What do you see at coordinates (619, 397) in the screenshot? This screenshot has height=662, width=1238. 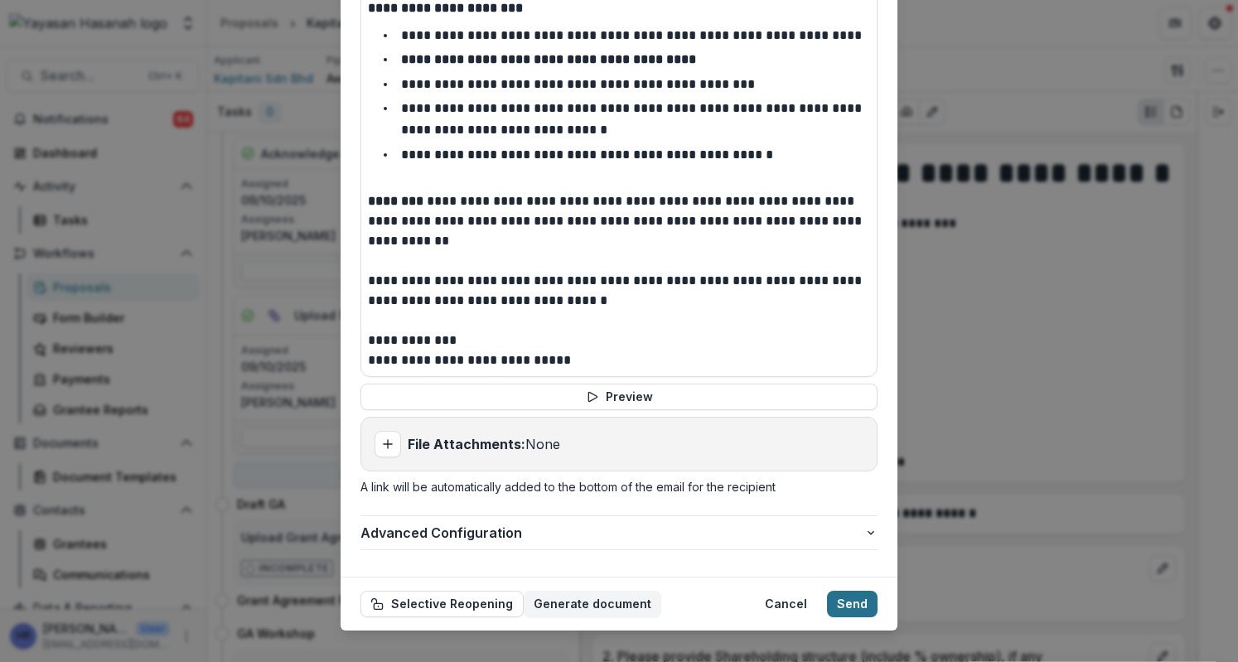 I see `button: Preview` at bounding box center [619, 397].